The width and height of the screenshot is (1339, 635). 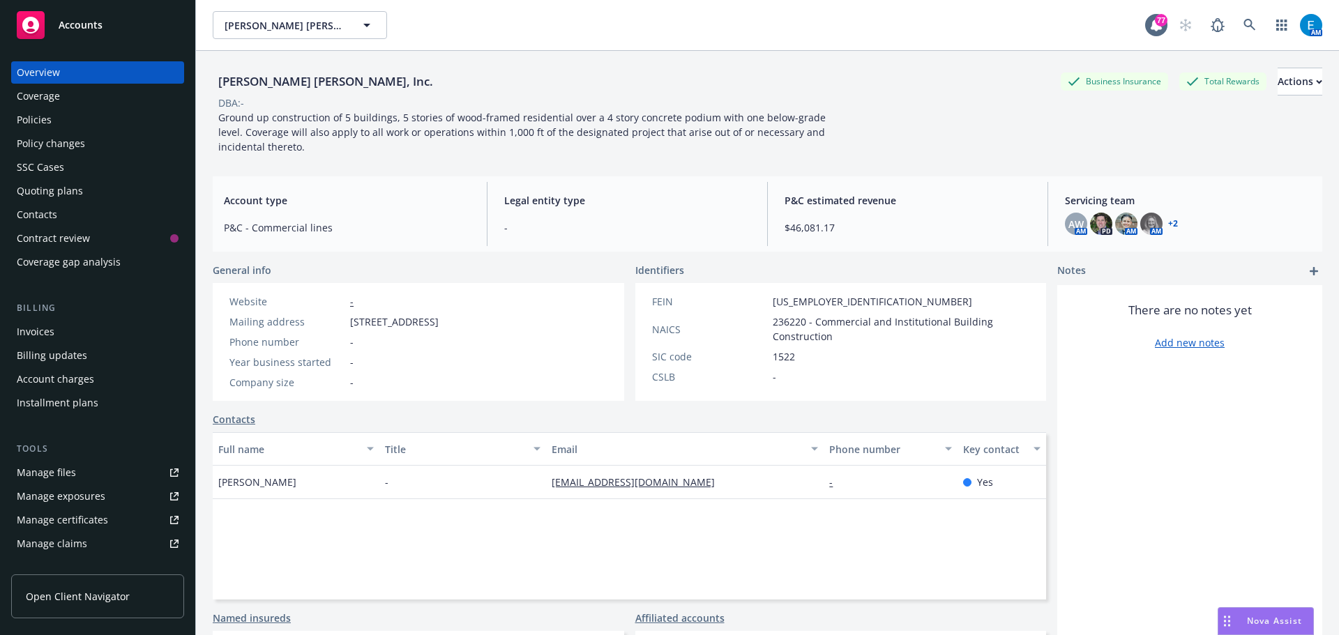 What do you see at coordinates (50, 568) in the screenshot?
I see `div: Manage BORs` at bounding box center [50, 568].